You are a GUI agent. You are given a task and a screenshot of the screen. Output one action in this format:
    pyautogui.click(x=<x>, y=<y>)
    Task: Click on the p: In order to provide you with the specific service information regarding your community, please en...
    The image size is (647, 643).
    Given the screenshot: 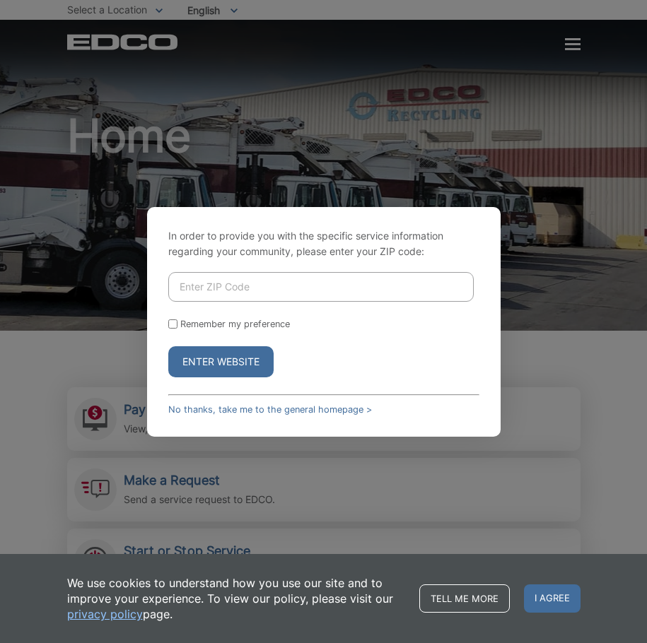 What is the action you would take?
    pyautogui.click(x=324, y=244)
    